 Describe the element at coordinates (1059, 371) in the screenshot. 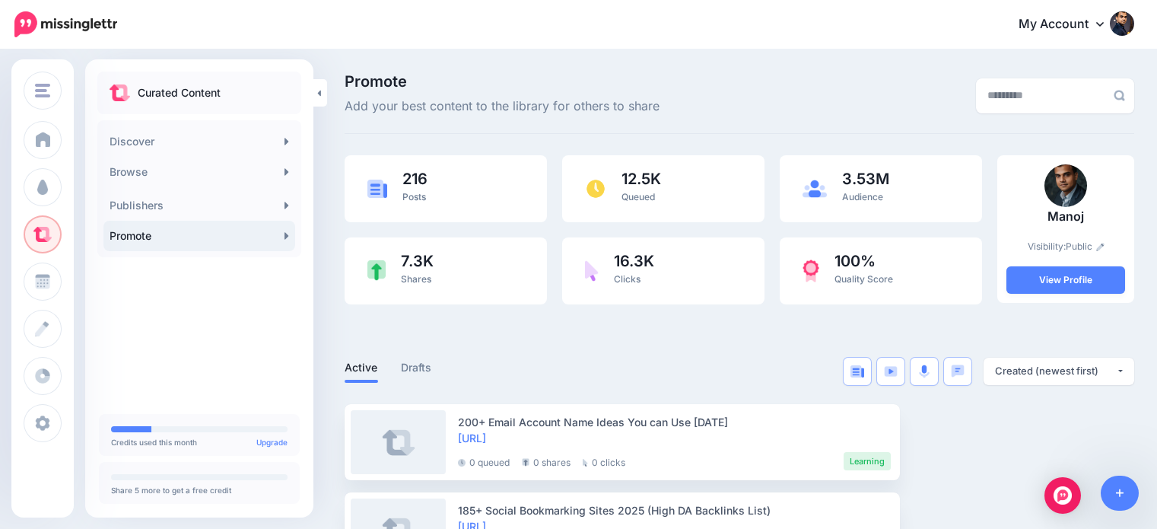

I see `button: Created (newest first)` at that location.